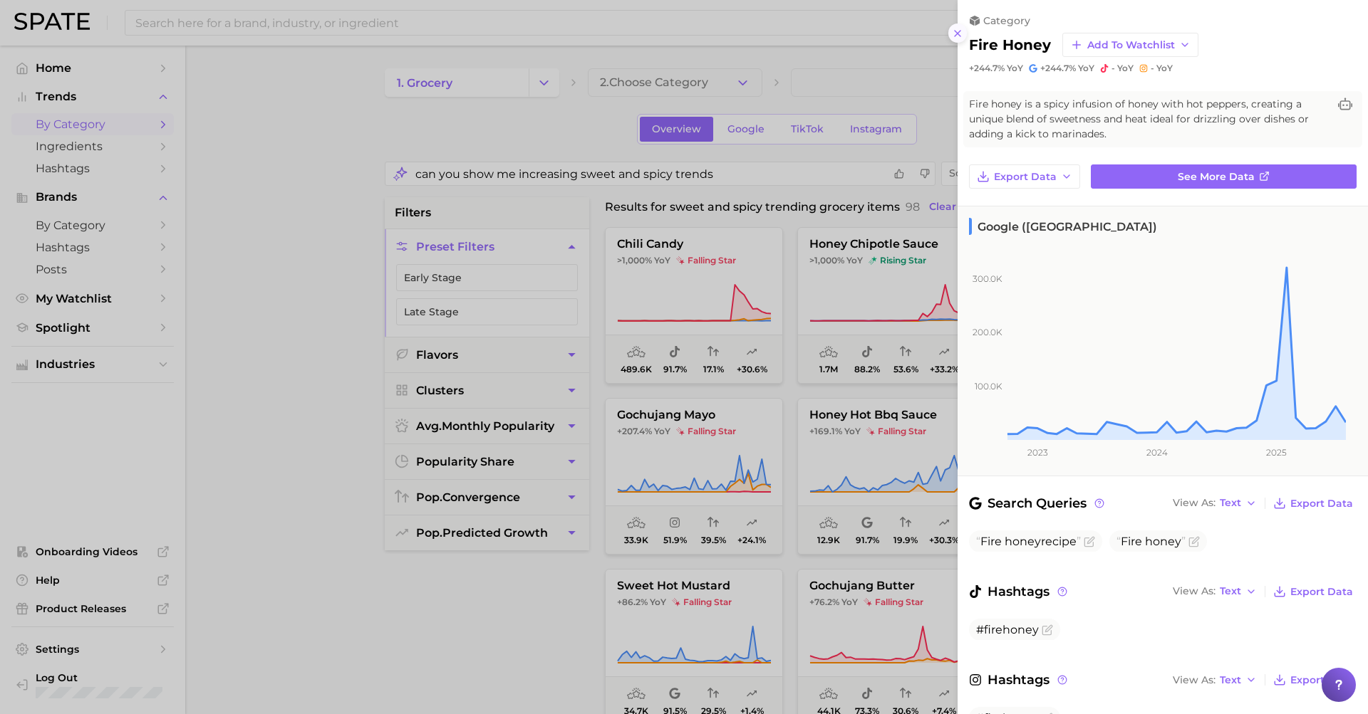  Describe the element at coordinates (1130, 45) in the screenshot. I see `button: Add to Watchlist` at that location.